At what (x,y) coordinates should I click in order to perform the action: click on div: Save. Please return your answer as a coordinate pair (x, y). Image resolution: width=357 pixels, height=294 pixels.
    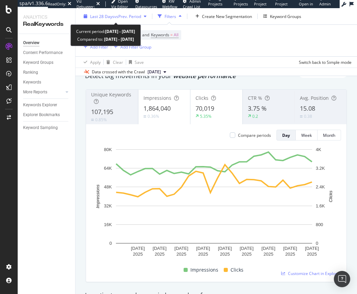
    Looking at the image, I should click on (139, 62).